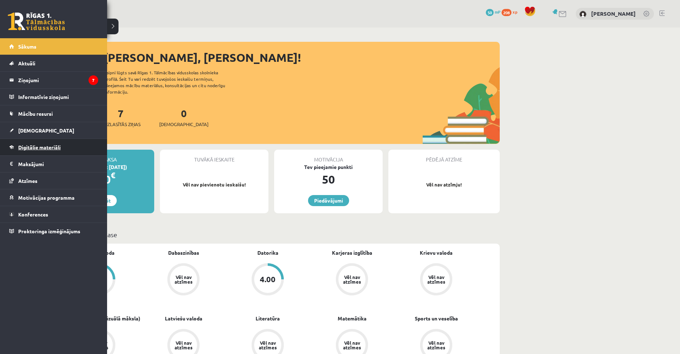 This screenshot has height=354, width=680. Describe the element at coordinates (328, 156) in the screenshot. I see `div: Motivācija` at that location.